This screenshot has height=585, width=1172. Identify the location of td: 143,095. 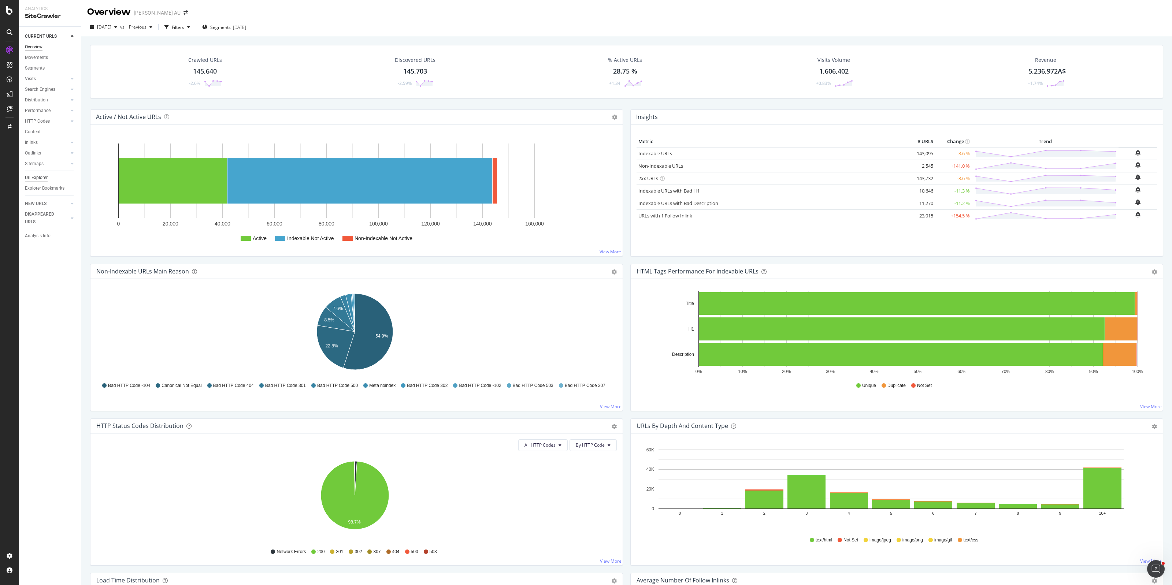
(920, 153).